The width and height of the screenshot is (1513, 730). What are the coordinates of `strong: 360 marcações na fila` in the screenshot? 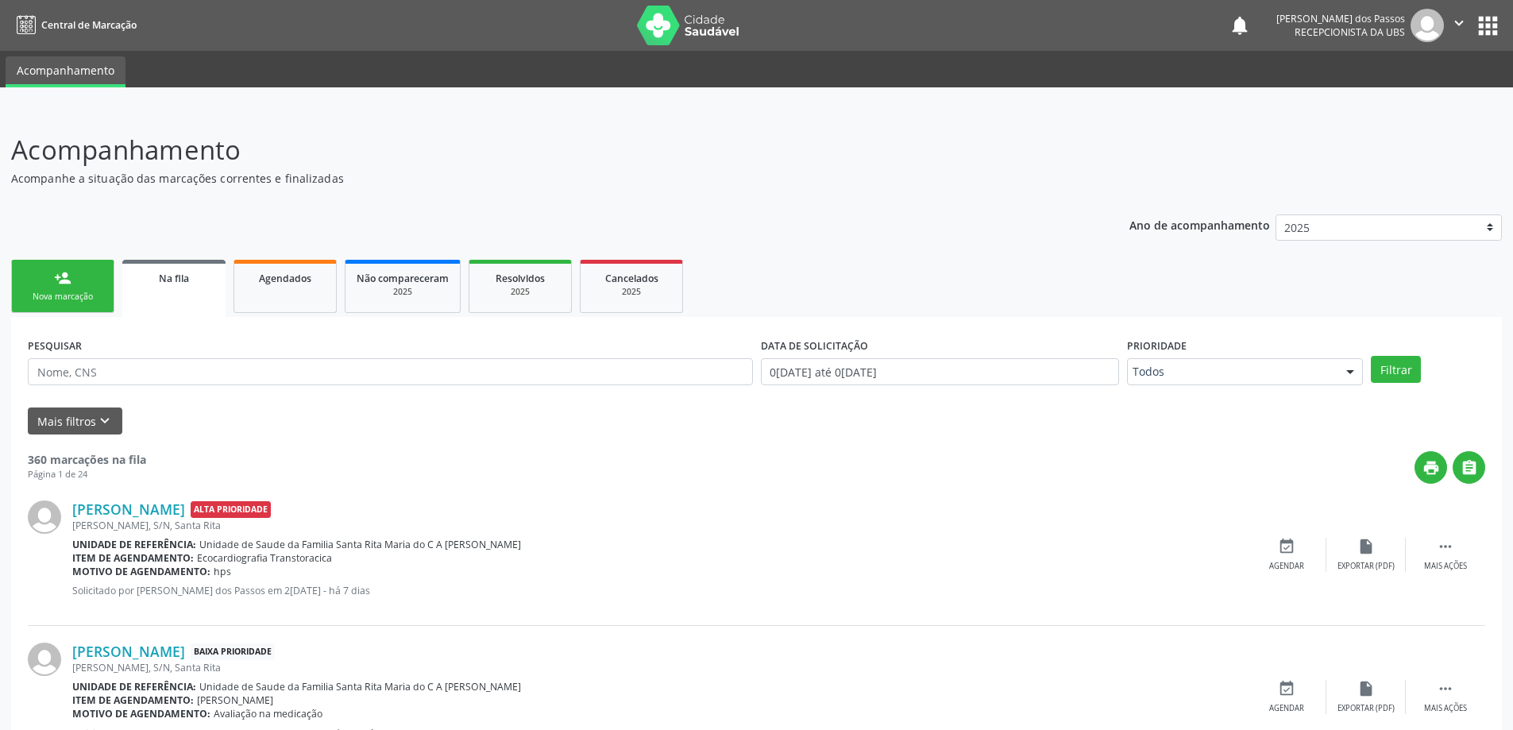 It's located at (87, 459).